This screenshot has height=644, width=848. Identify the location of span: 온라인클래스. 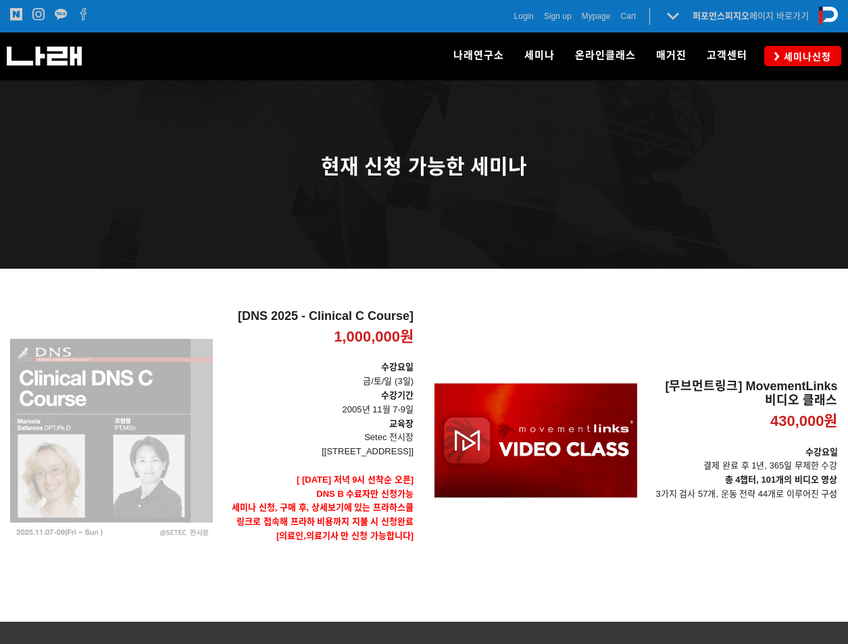
(605, 55).